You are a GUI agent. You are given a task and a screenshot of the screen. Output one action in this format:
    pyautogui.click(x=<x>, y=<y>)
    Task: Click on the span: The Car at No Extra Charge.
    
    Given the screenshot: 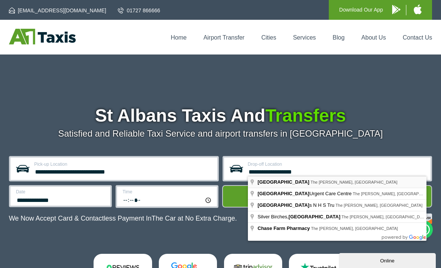 What is the action you would take?
    pyautogui.click(x=194, y=218)
    